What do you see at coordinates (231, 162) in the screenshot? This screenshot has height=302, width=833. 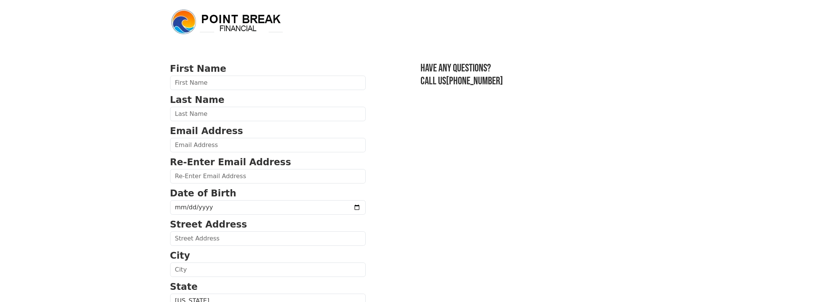 I see `strong: Re-Enter Email Address` at bounding box center [231, 162].